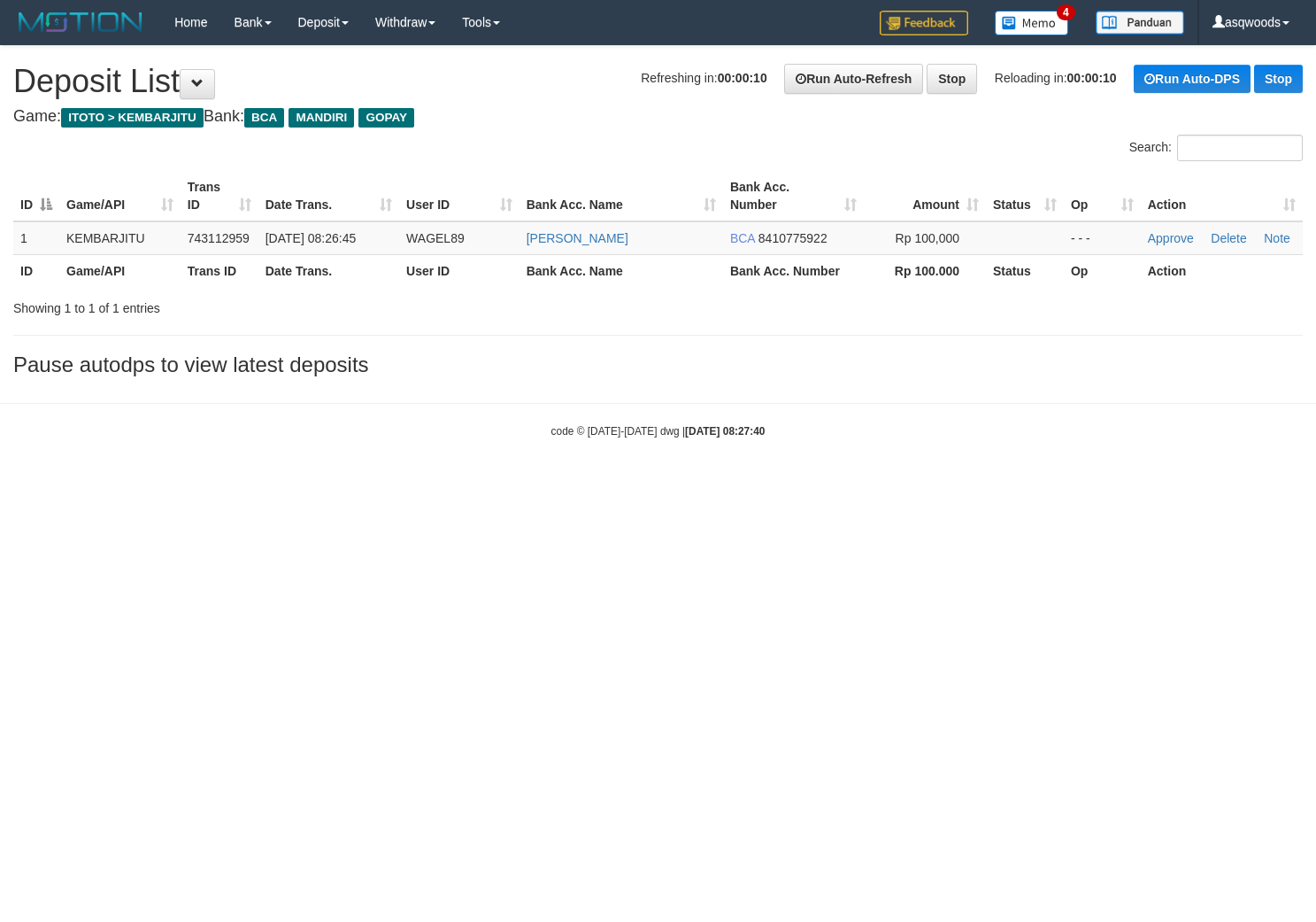 The width and height of the screenshot is (1316, 922). Describe the element at coordinates (1102, 196) in the screenshot. I see `th: Op: activate to sort column ascending` at that location.